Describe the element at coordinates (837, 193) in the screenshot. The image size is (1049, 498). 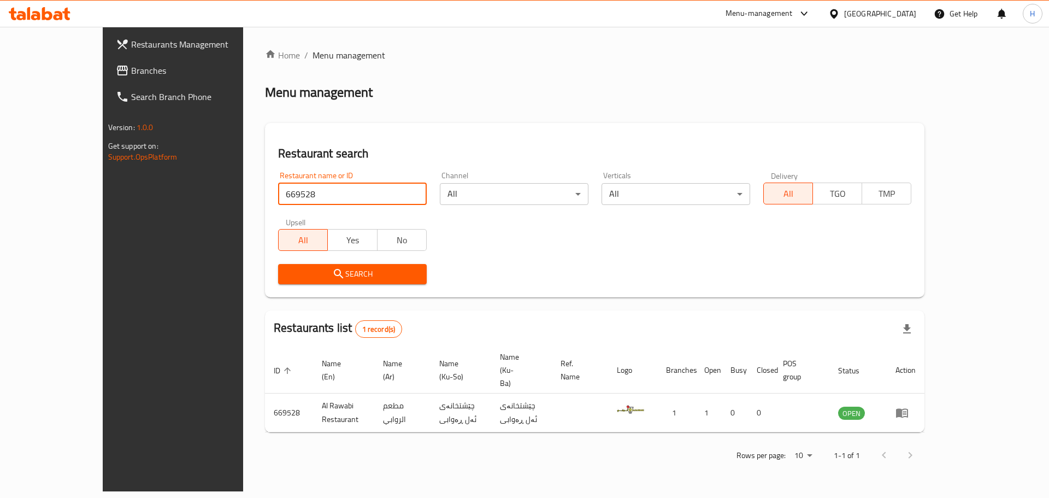
I see `span: TGO` at that location.